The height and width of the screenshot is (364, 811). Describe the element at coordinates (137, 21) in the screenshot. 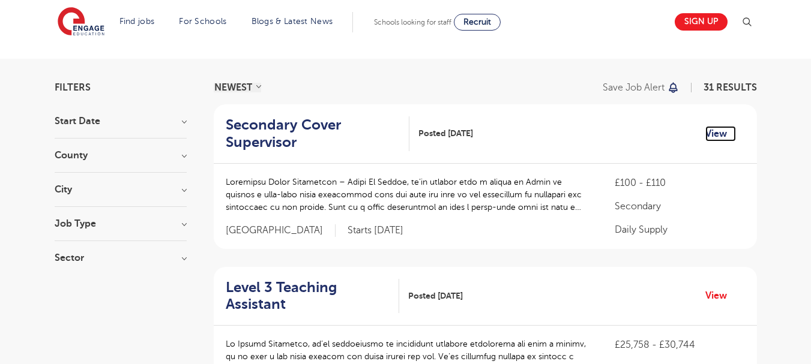

I see `a: Find jobs` at that location.